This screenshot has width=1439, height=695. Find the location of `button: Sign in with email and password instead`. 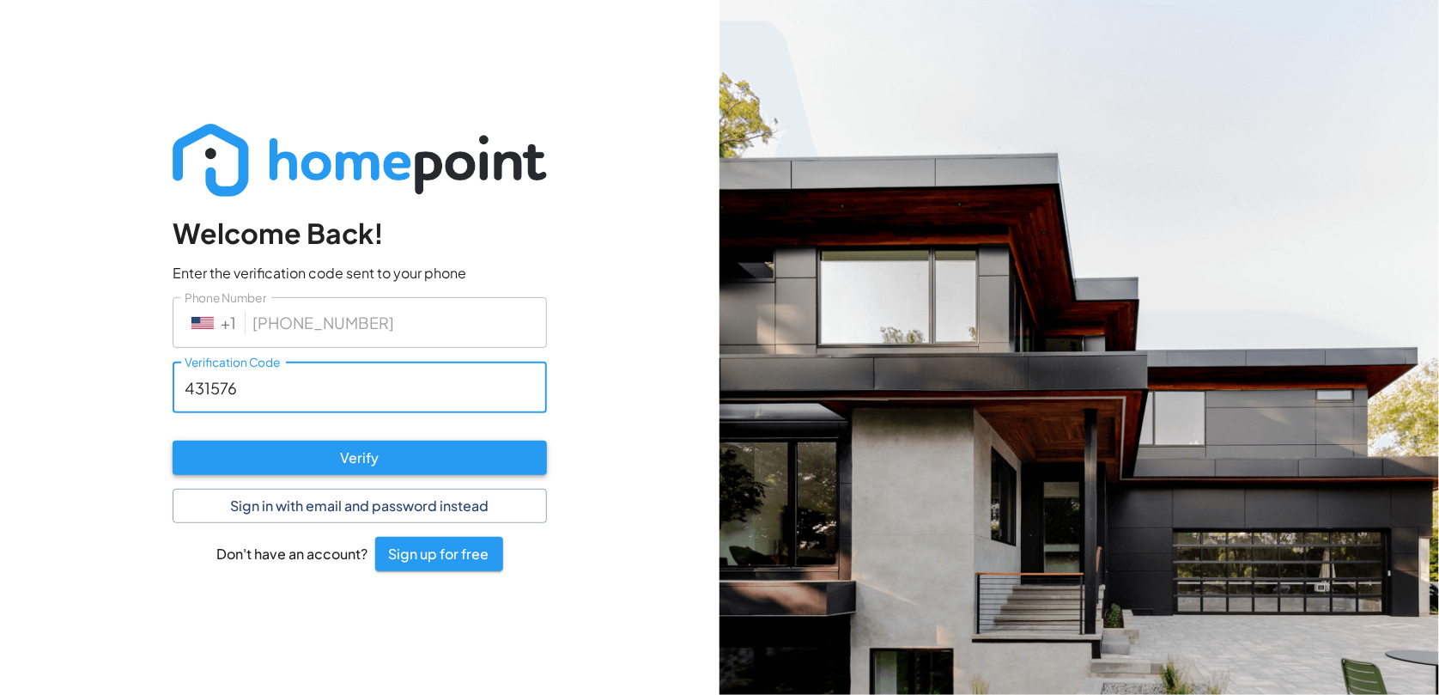

button: Sign in with email and password instead is located at coordinates (360, 506).